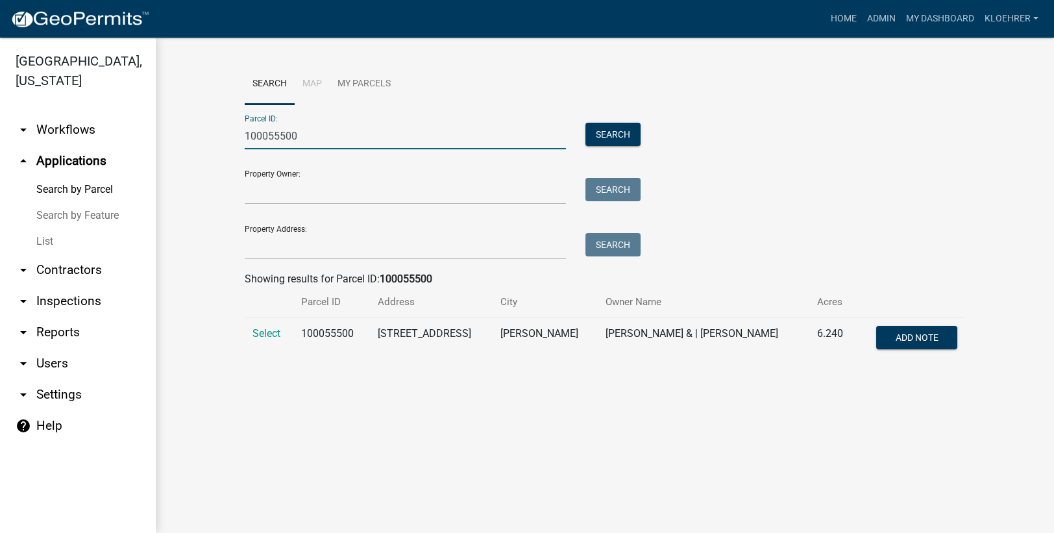 The height and width of the screenshot is (533, 1054). I want to click on i: help, so click(23, 426).